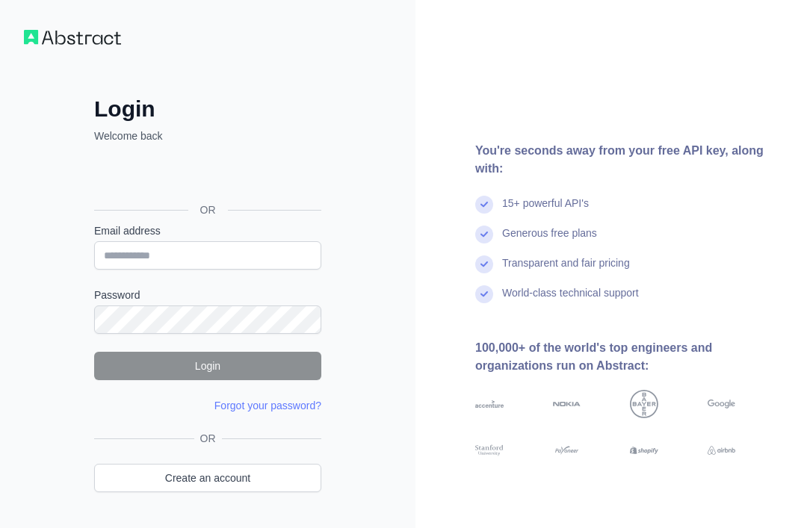 This screenshot has height=528, width=807. I want to click on p: Welcome back, so click(208, 136).